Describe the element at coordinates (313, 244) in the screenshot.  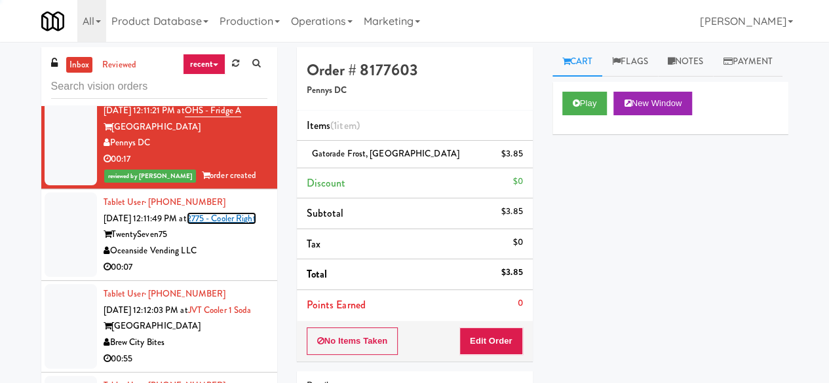
I see `span: Tax` at that location.